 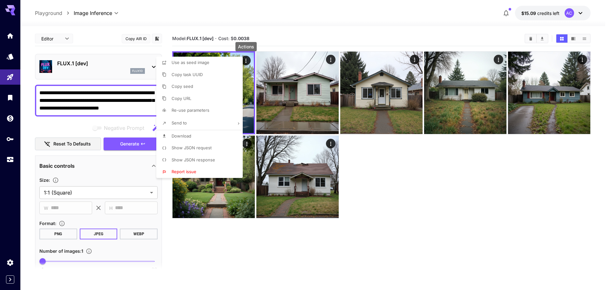 What do you see at coordinates (187, 74) in the screenshot?
I see `span: Copy task UUID` at bounding box center [187, 74].